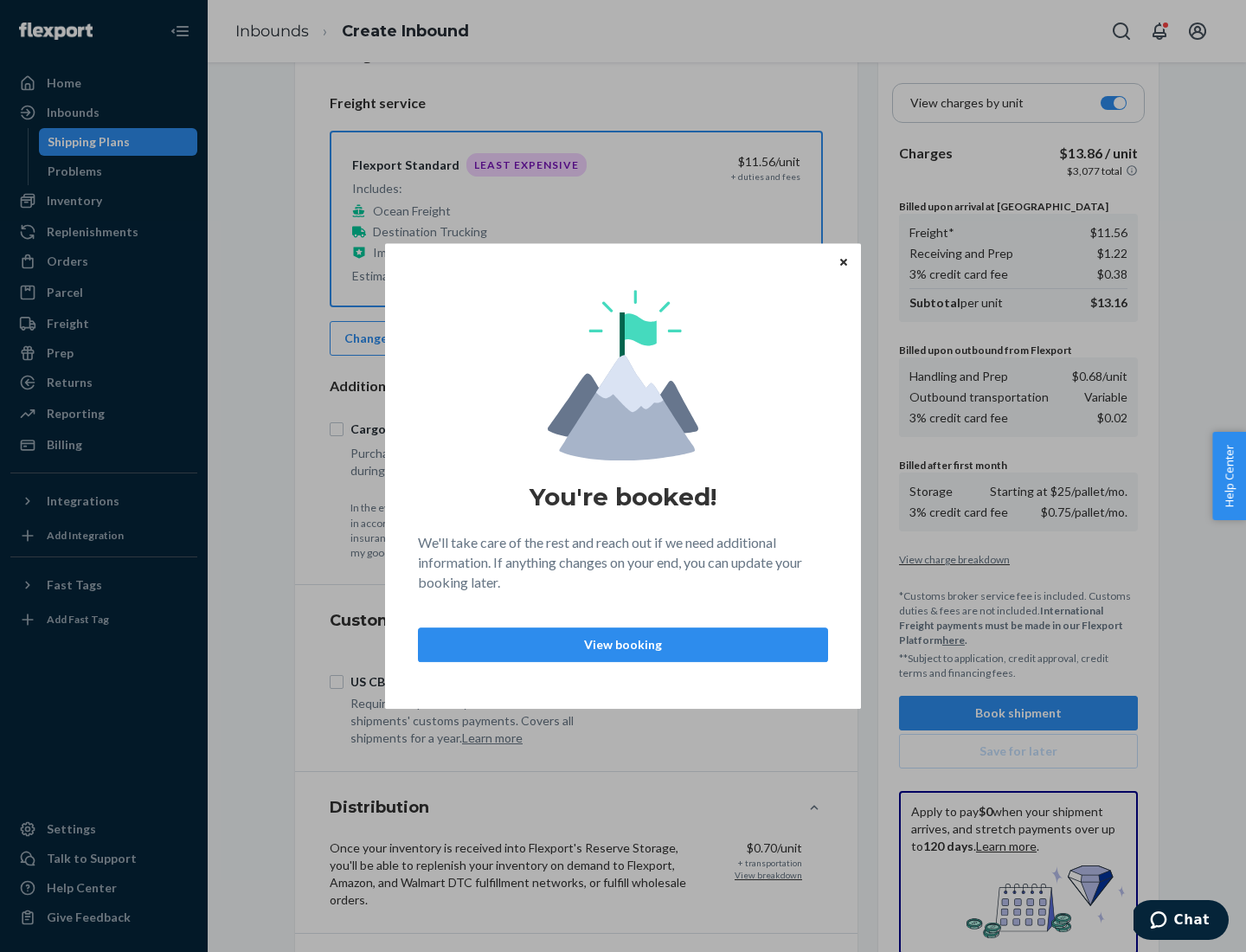 This screenshot has width=1246, height=952. What do you see at coordinates (623, 563) in the screenshot?
I see `p: We'll take care of the rest and reach out if we need additional information. If anything changes ...` at bounding box center [623, 563].